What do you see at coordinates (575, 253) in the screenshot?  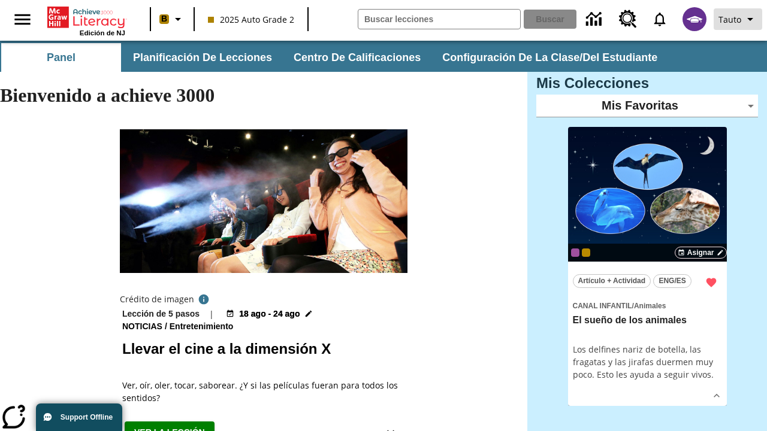 I see `div: OL 2025 Auto Grade 3` at bounding box center [575, 253].